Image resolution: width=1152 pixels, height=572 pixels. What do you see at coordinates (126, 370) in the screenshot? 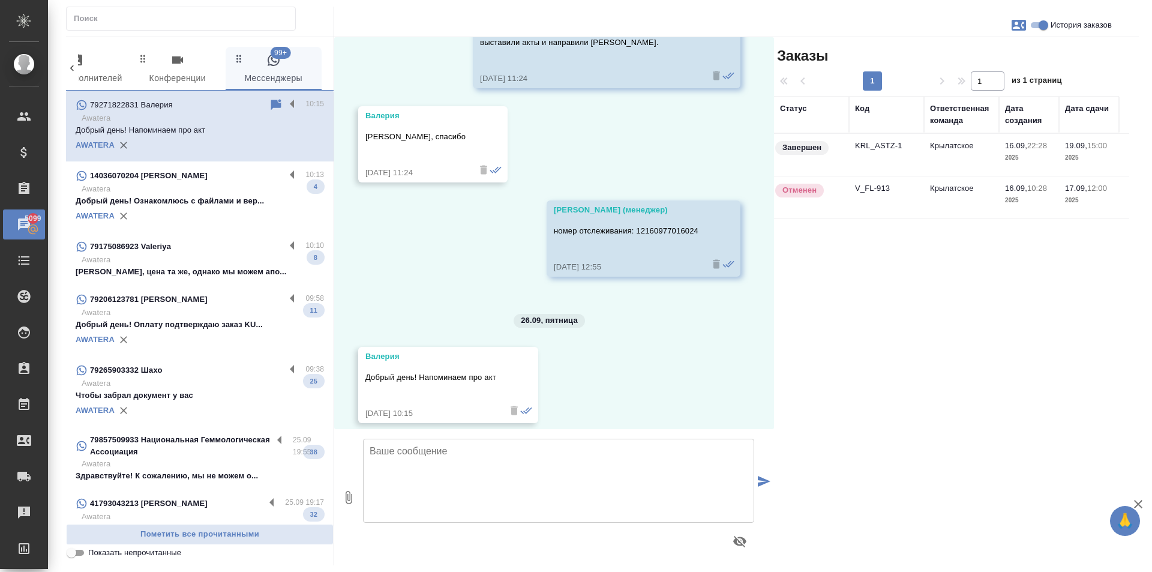
I see `p: 79265903332 Шахо` at bounding box center [126, 370].